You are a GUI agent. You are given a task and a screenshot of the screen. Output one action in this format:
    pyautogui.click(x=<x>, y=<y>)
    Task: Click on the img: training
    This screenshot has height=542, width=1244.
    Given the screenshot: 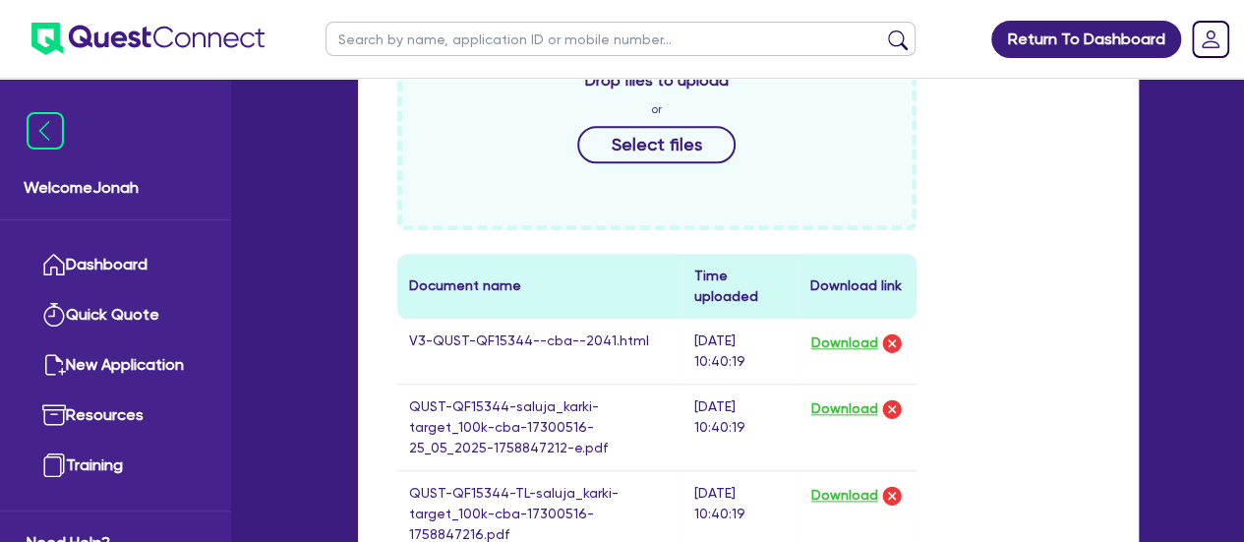 What is the action you would take?
    pyautogui.click(x=54, y=465)
    